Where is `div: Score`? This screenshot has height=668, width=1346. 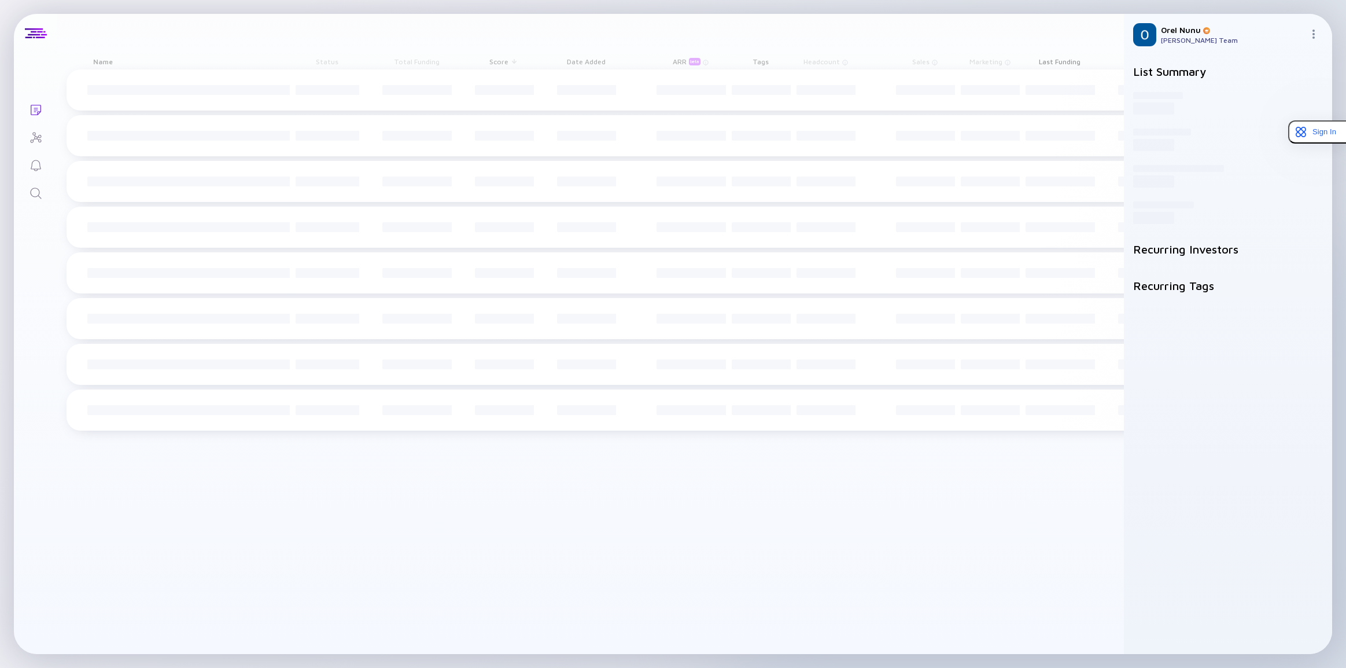 div: Score is located at coordinates (504, 61).